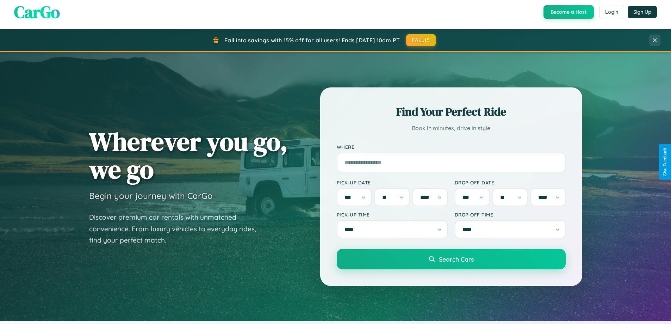 This screenshot has width=671, height=324. I want to click on h3: Begin your journey with CarGo, so click(151, 196).